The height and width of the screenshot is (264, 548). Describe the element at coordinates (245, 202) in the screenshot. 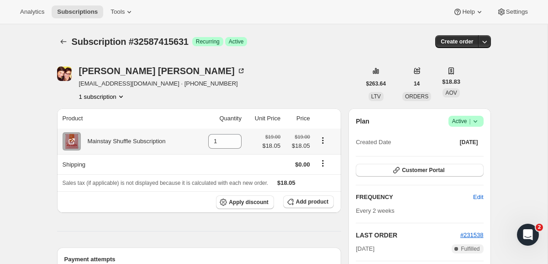

I see `button: Apply discount` at that location.